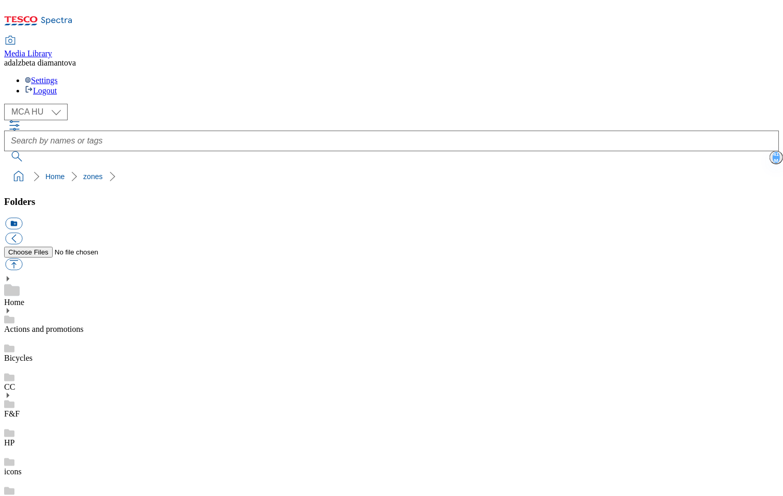 The width and height of the screenshot is (783, 496). What do you see at coordinates (391, 141) in the screenshot?
I see `input: Search by names or tags` at bounding box center [391, 141].